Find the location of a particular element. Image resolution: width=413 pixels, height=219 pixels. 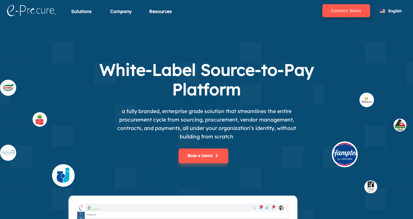

button: Contact Sales is located at coordinates (346, 11).